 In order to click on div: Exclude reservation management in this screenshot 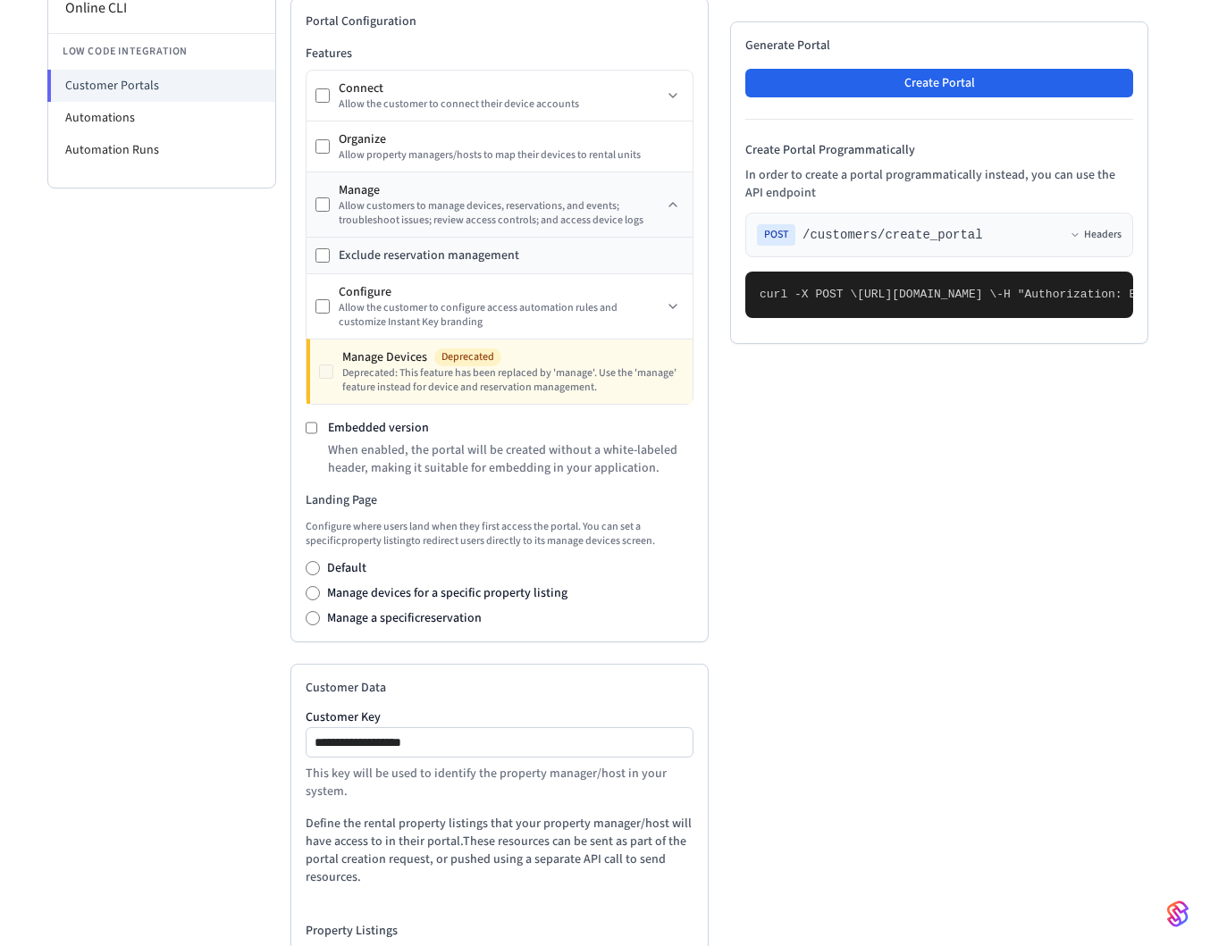, I will do `click(429, 256)`.